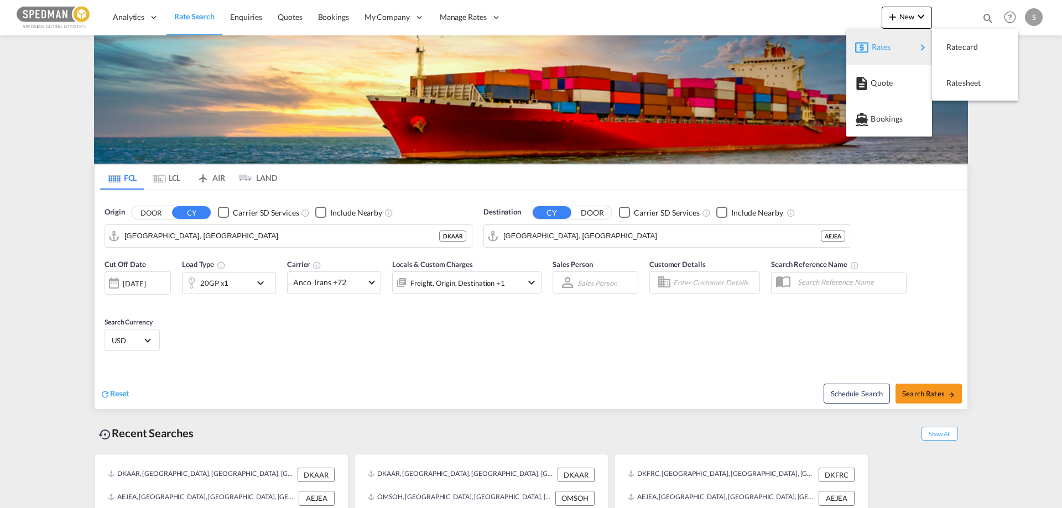  What do you see at coordinates (889, 82) in the screenshot?
I see `button: Quote` at bounding box center [889, 82].